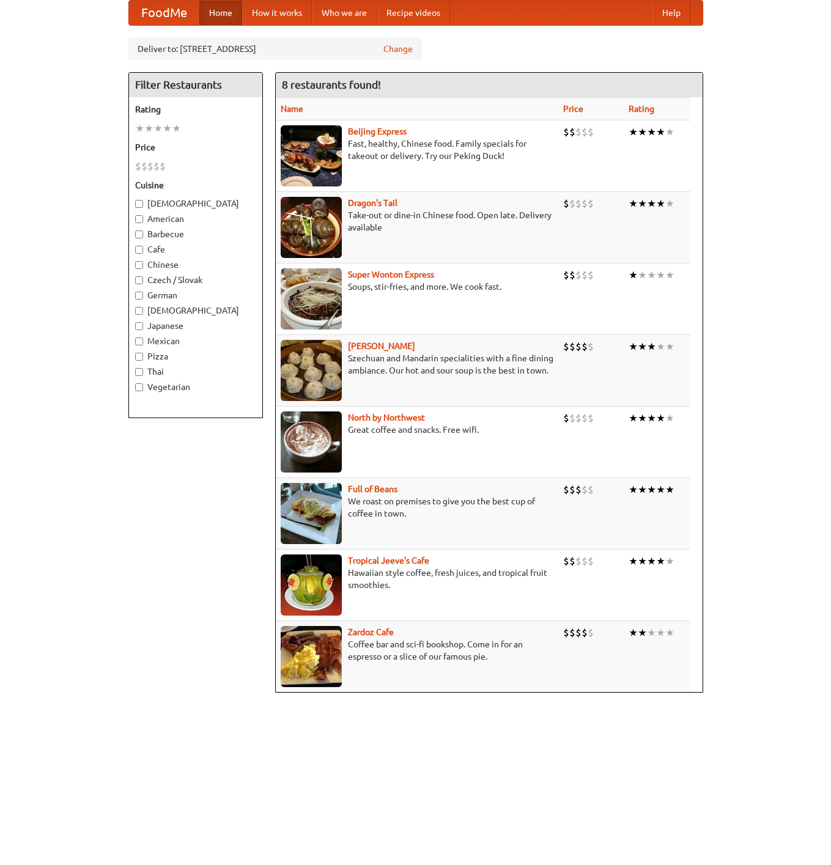 This screenshot has height=865, width=831. I want to click on img: shandong.jpg, so click(311, 371).